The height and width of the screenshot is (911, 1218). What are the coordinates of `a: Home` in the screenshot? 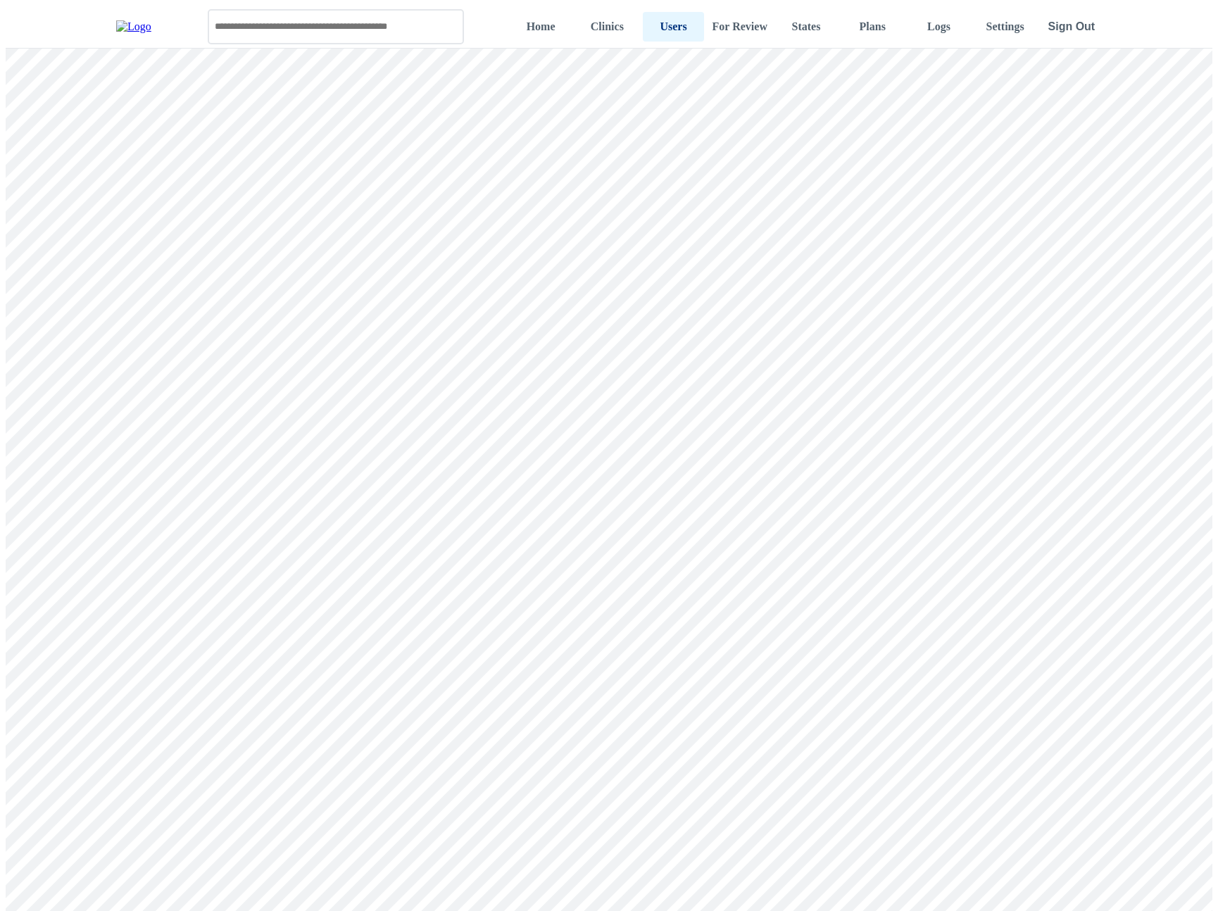 It's located at (541, 27).